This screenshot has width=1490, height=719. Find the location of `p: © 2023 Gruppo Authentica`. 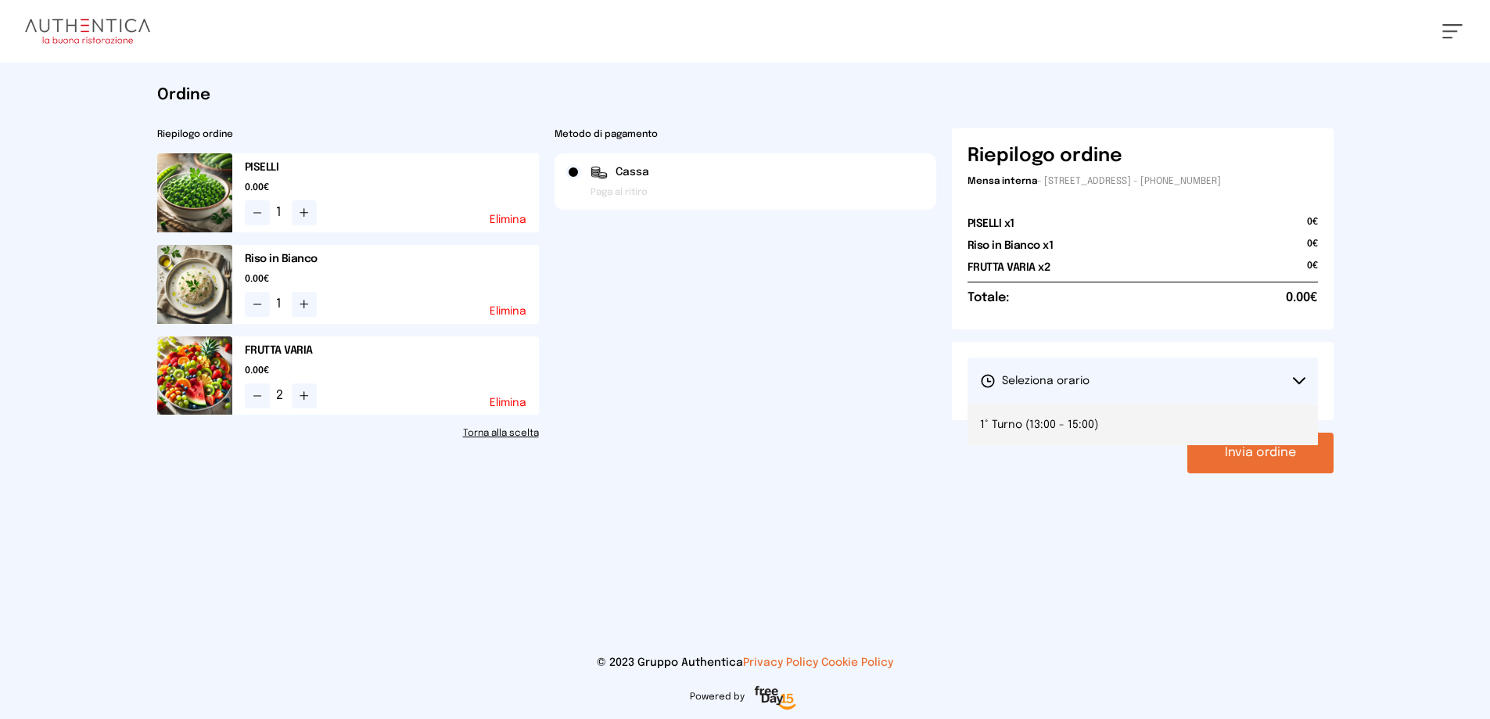

p: © 2023 Gruppo Authentica is located at coordinates (745, 662).